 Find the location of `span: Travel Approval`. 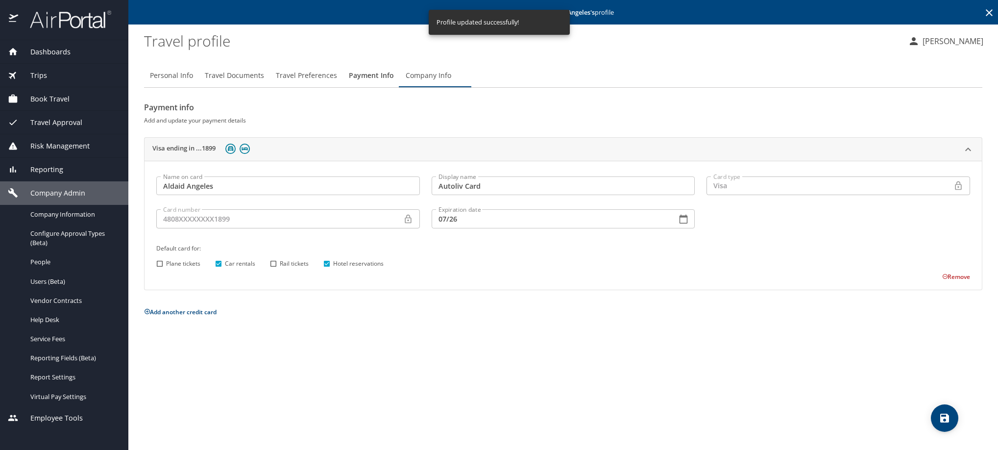

span: Travel Approval is located at coordinates (50, 123).